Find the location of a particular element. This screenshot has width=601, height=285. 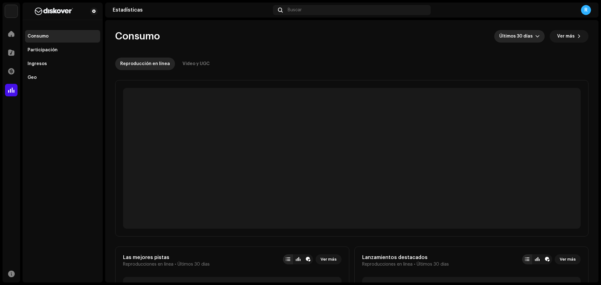

re-m-nav-item: Participación is located at coordinates (63, 50).